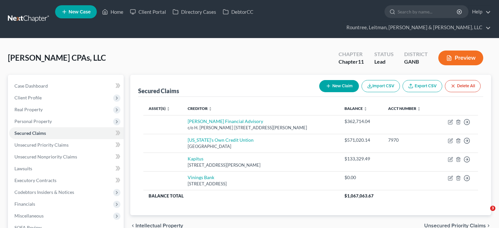 The image size is (499, 228). Describe the element at coordinates (25, 204) in the screenshot. I see `span: Financials` at that location.